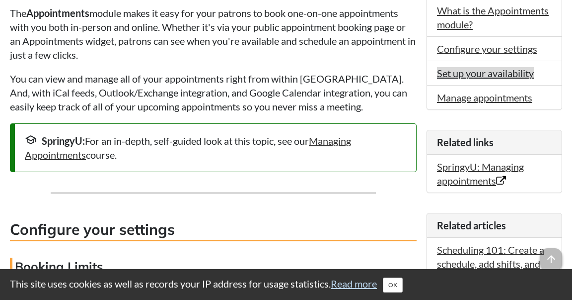 Image resolution: width=572 pixels, height=300 pixels. Describe the element at coordinates (485, 97) in the screenshot. I see `a: Manage appointments` at that location.